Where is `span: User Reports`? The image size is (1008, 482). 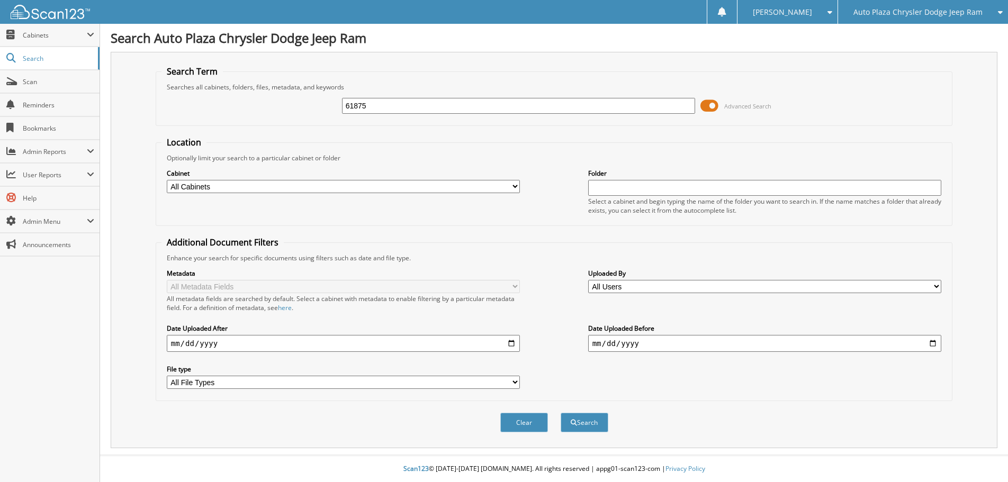 span: User Reports is located at coordinates (55, 175).